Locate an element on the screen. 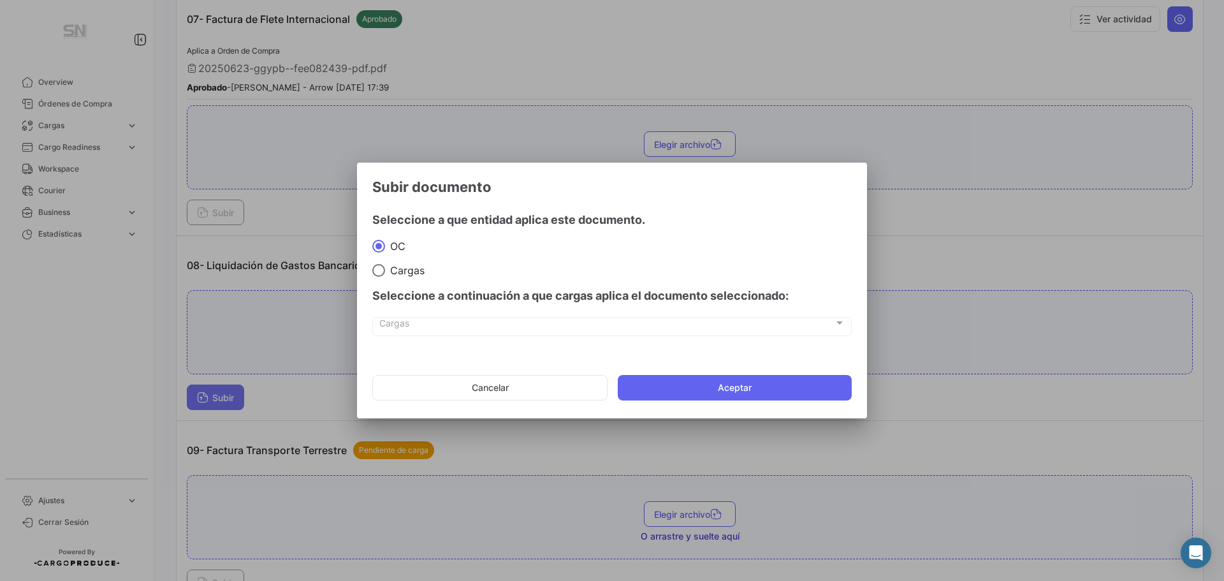 This screenshot has height=581, width=1224. h4: Seleccione a que entidad aplica este documento. is located at coordinates (612, 220).